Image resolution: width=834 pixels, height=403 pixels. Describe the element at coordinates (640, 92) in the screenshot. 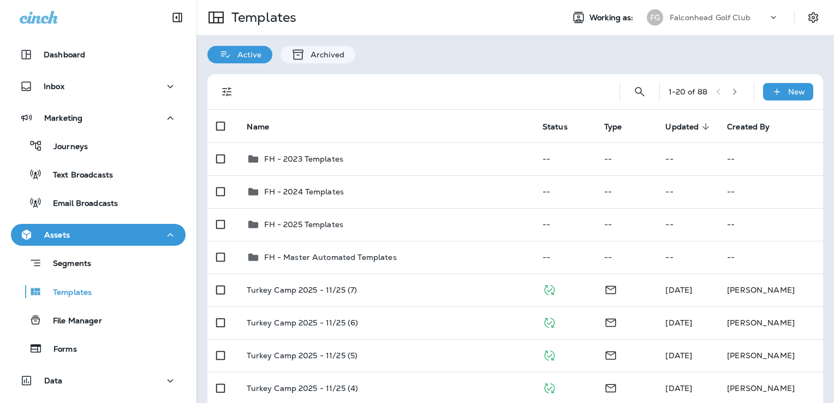

I see `button: Search Templates` at that location.